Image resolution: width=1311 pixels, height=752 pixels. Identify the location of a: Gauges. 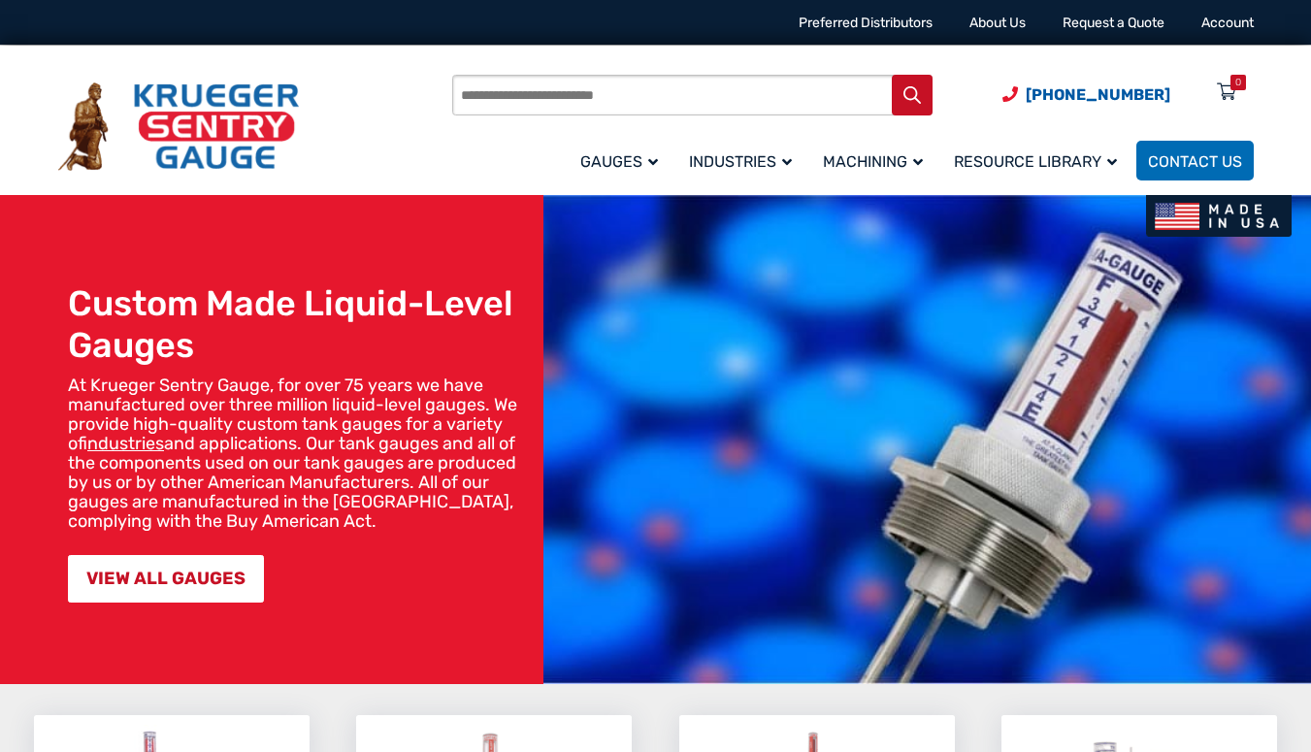
(623, 160).